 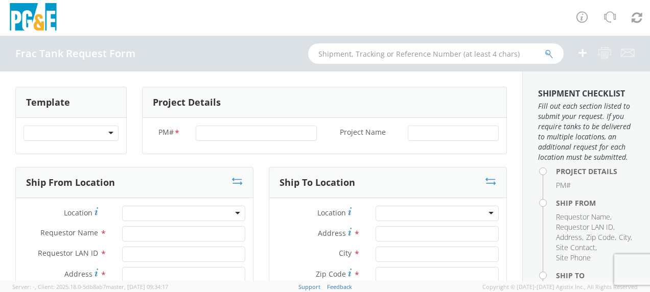 What do you see at coordinates (33, 18) in the screenshot?
I see `img: pge-logo-06675f144f4cfa6a6814.png` at bounding box center [33, 18].